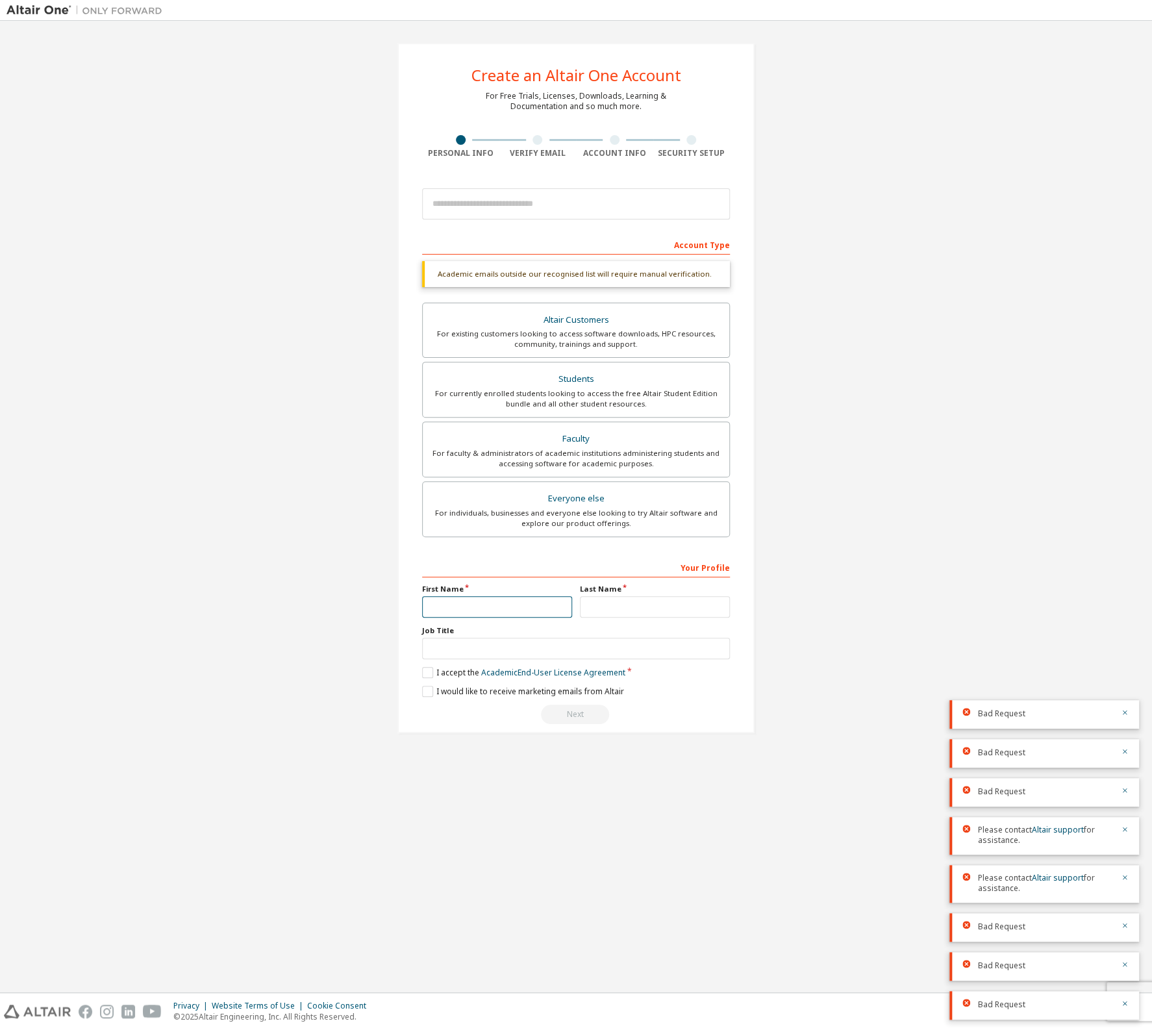 Image resolution: width=1152 pixels, height=1030 pixels. I want to click on a: Academic End-User License Agreement, so click(553, 672).